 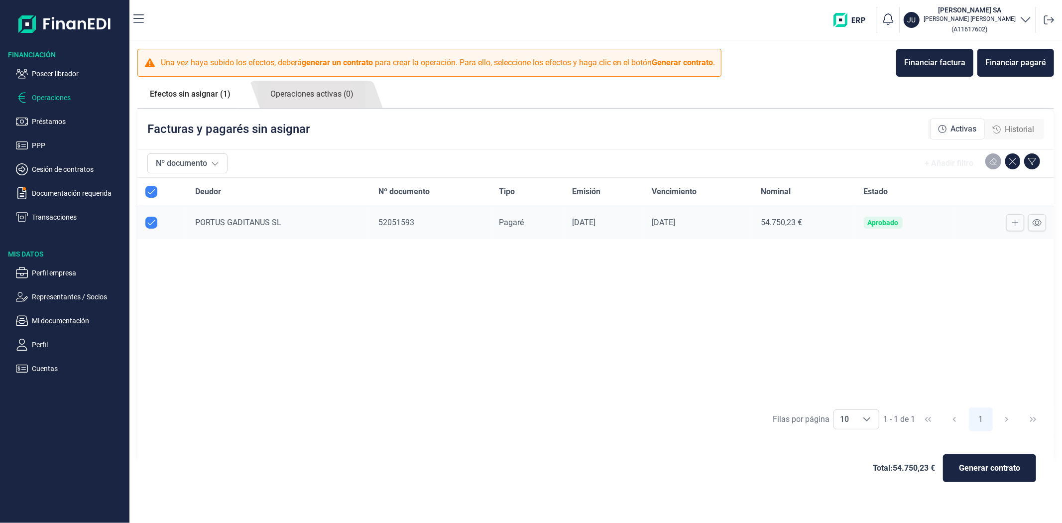 What do you see at coordinates (396, 222) in the screenshot?
I see `span: 52051593` at bounding box center [396, 222].